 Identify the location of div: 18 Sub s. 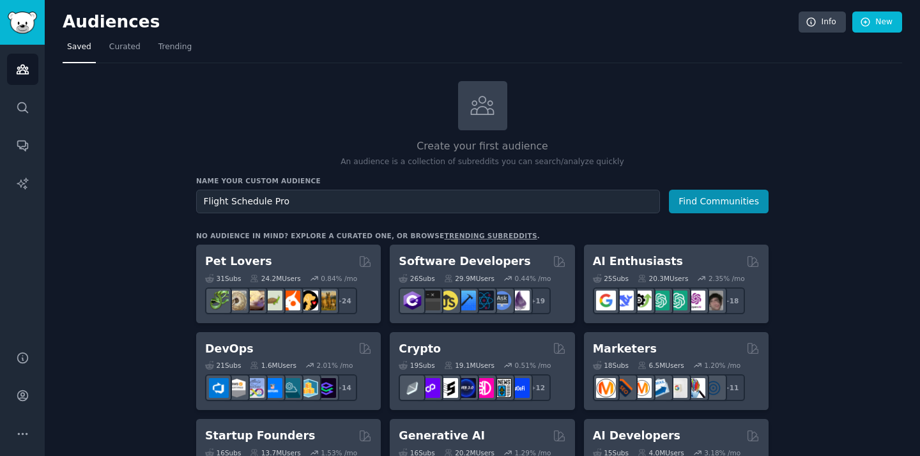
(611, 365).